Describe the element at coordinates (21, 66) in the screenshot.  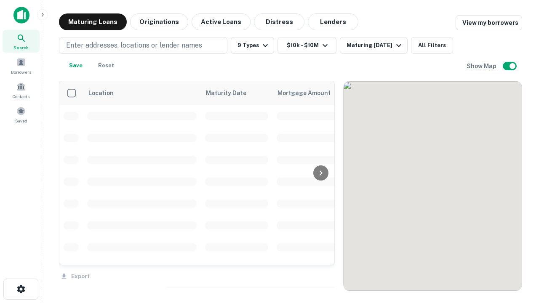
I see `div: Borrowers` at that location.